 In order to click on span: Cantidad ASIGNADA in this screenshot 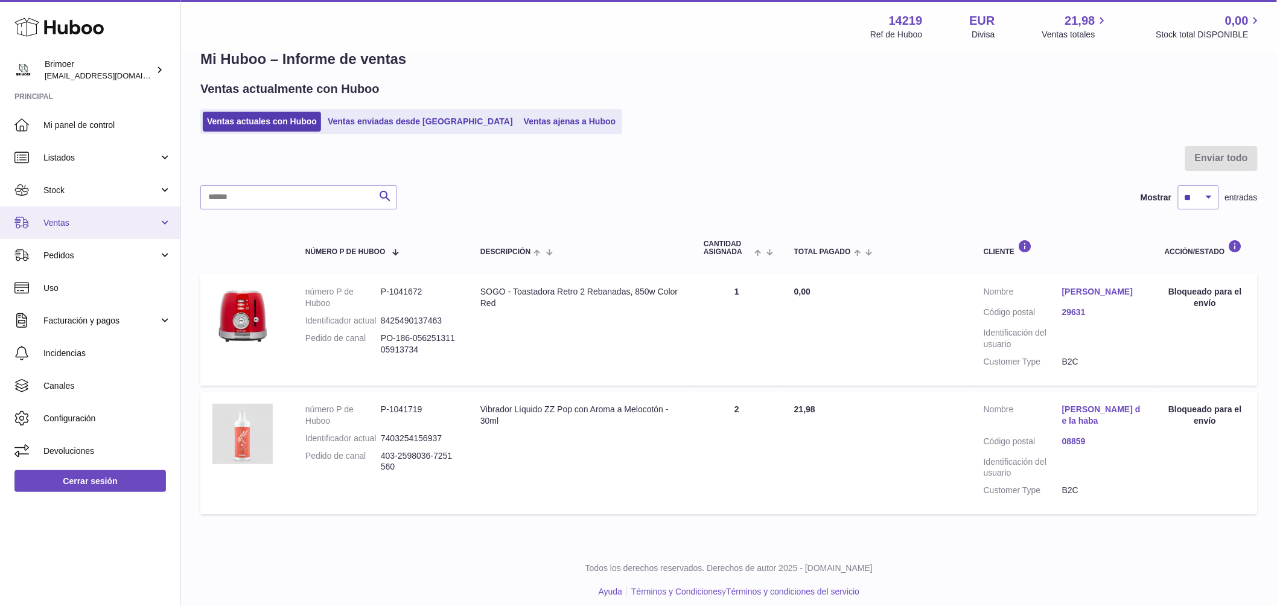, I will do `click(727, 248)`.